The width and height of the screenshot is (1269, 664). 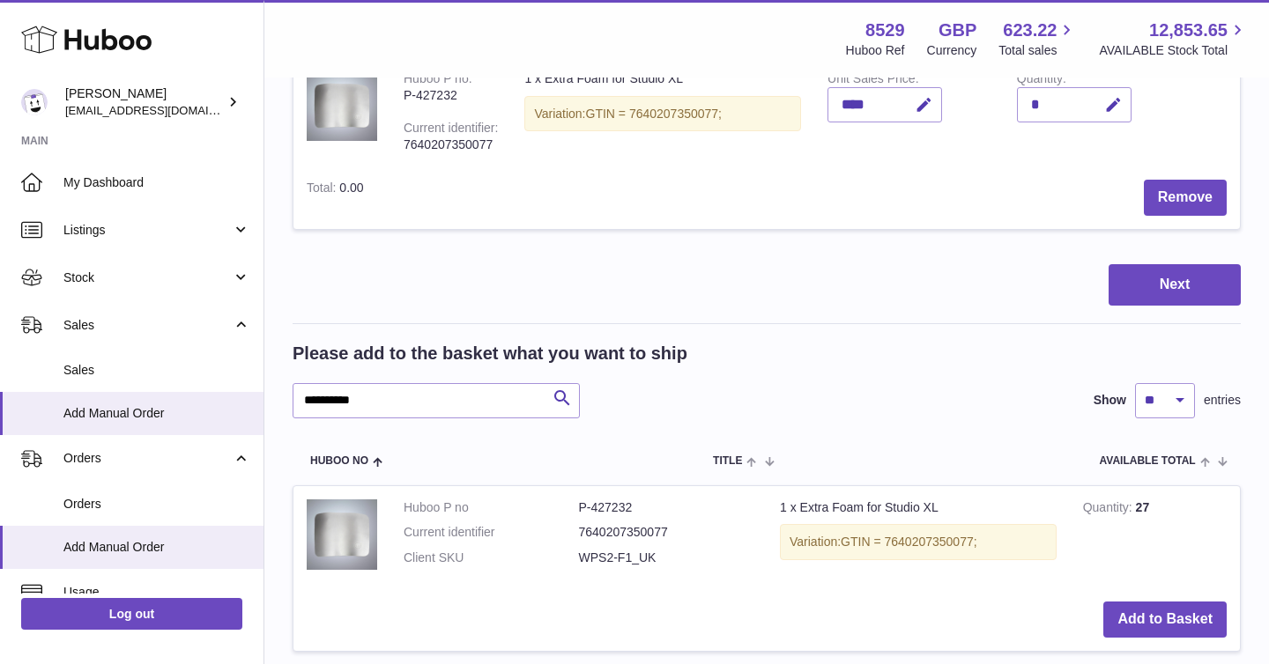 I want to click on img: admin@redgrass.ch, so click(x=34, y=102).